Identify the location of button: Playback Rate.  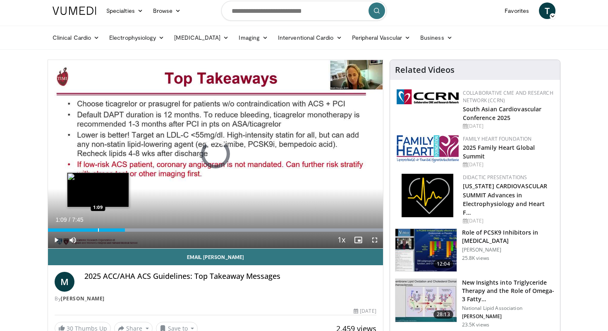
(342, 240).